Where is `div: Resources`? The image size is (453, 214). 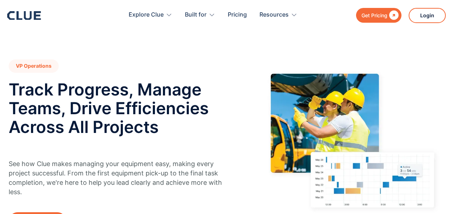
div: Resources is located at coordinates (274, 15).